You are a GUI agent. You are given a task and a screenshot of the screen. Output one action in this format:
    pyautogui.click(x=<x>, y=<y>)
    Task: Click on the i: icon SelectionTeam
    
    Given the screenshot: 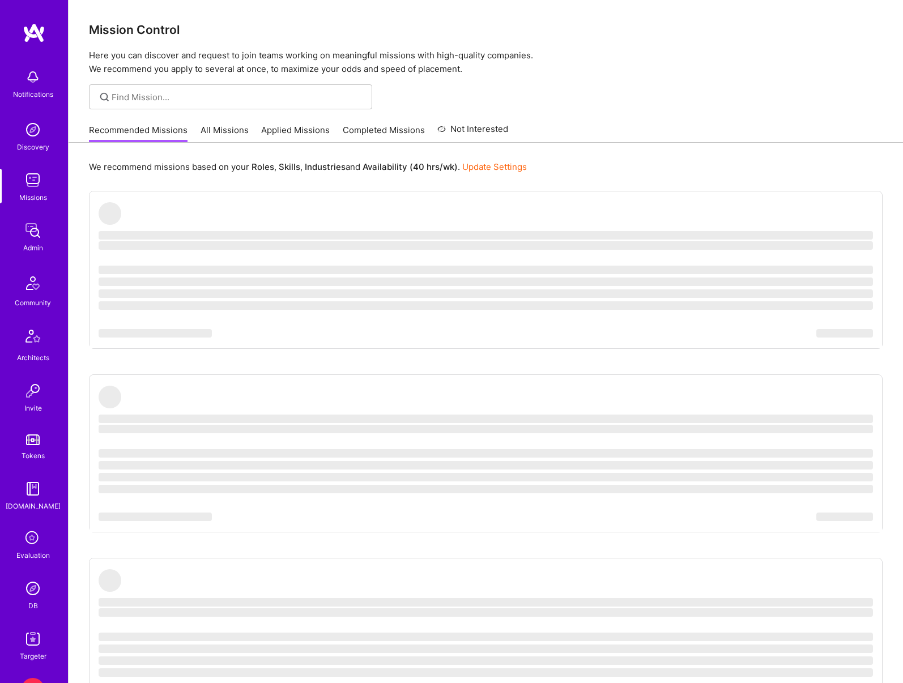 What is the action you would take?
    pyautogui.click(x=33, y=539)
    